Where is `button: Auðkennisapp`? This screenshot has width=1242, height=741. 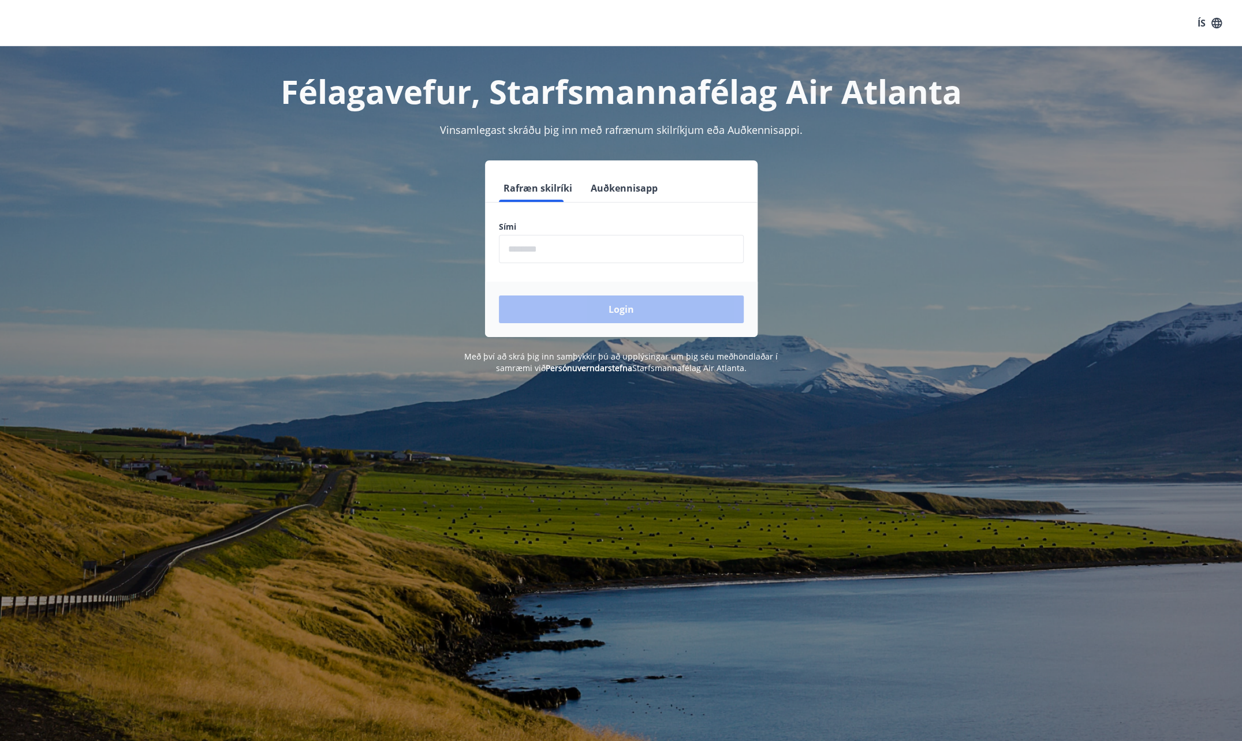
button: Auðkennisapp is located at coordinates (624, 188).